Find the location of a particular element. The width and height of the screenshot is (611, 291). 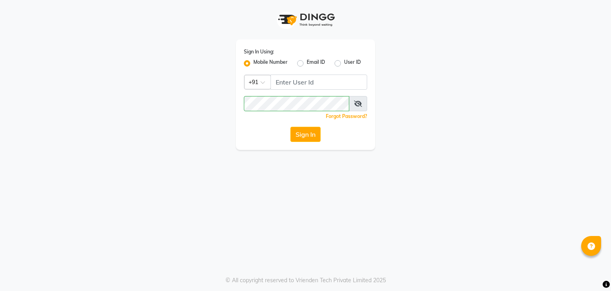

a: Forgot Password? is located at coordinates (347, 116).